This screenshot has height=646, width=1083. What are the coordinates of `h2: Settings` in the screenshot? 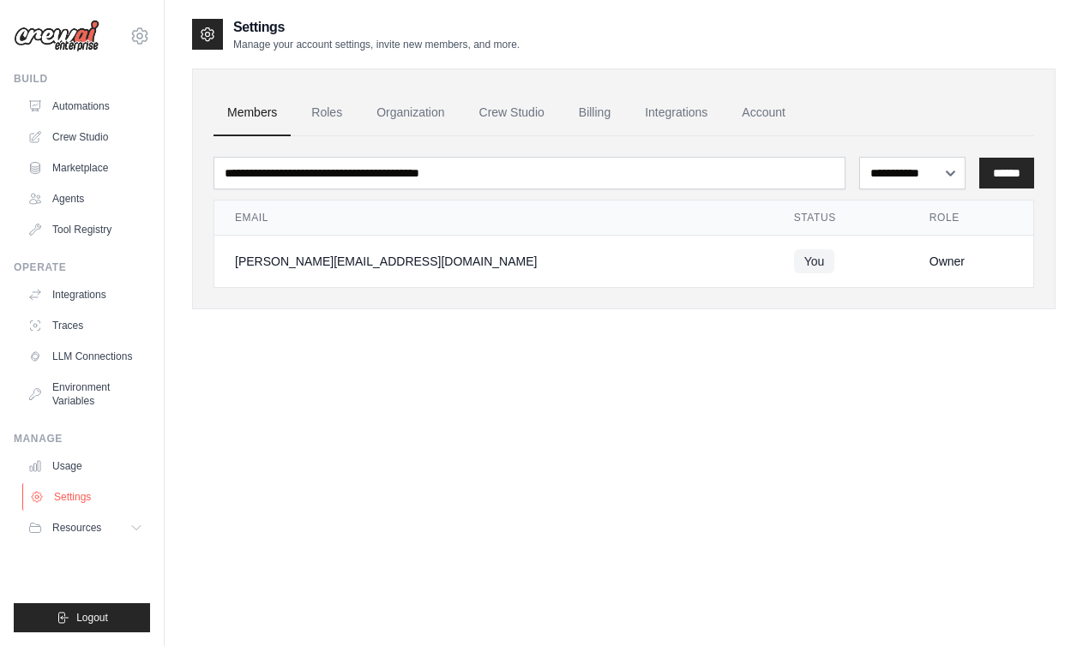 It's located at (376, 27).